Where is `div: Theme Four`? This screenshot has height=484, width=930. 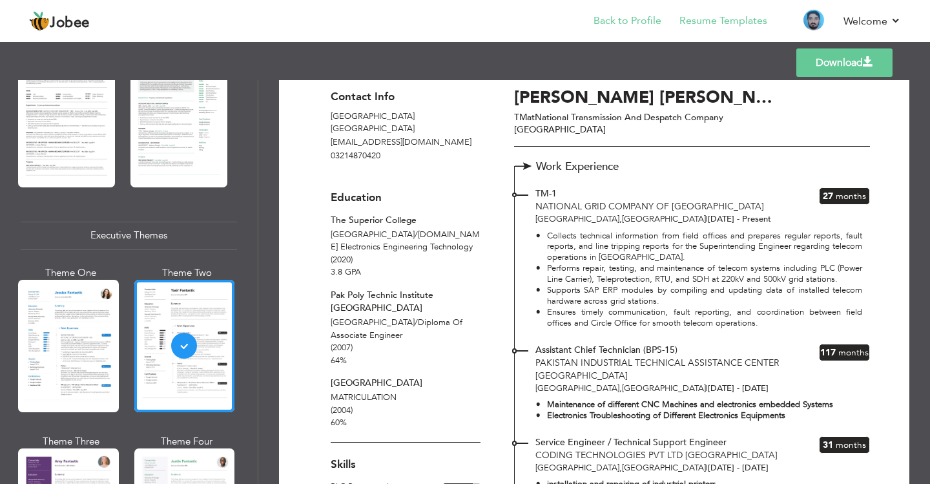
div: Theme Four is located at coordinates (187, 441).